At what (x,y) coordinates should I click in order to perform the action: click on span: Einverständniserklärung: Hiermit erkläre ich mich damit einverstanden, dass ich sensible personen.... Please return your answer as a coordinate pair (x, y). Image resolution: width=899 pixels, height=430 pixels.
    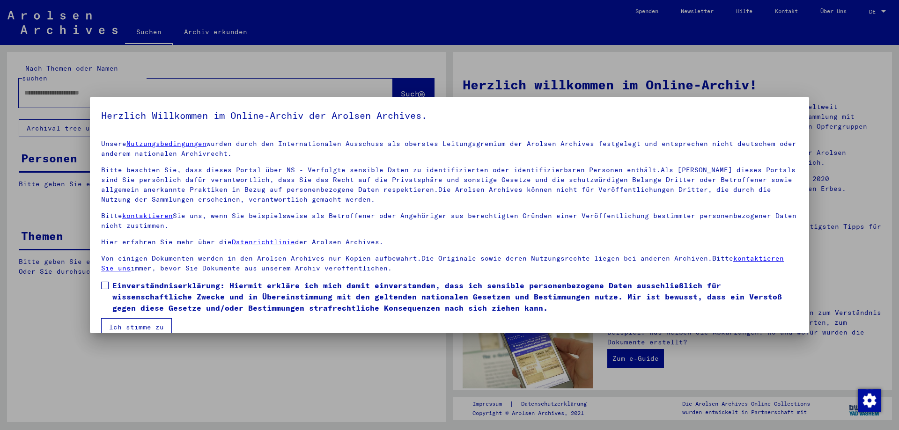
    Looking at the image, I should click on (455, 297).